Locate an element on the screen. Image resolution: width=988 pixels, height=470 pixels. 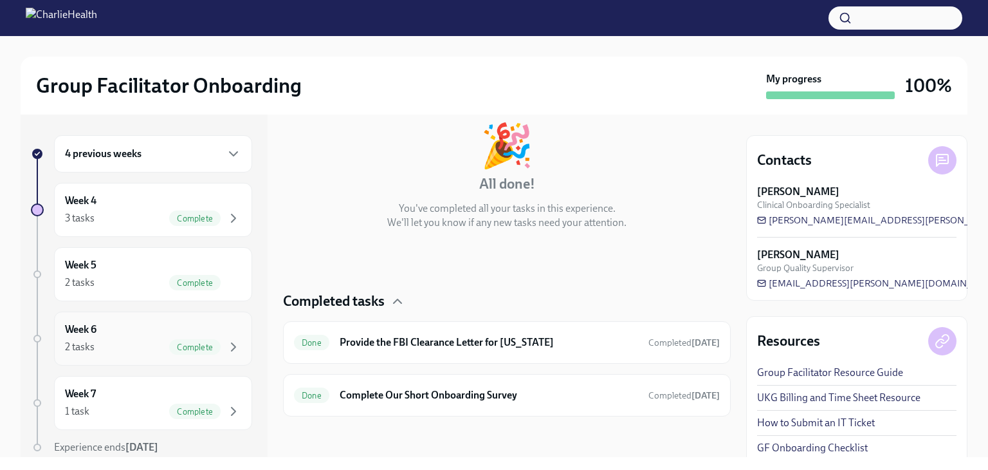
div: 4 previous weeks is located at coordinates (153, 154).